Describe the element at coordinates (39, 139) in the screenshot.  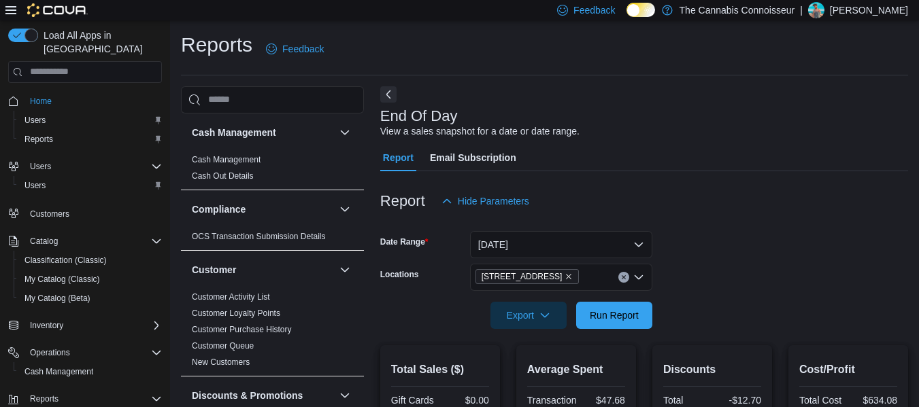
I see `a: Reports` at that location.